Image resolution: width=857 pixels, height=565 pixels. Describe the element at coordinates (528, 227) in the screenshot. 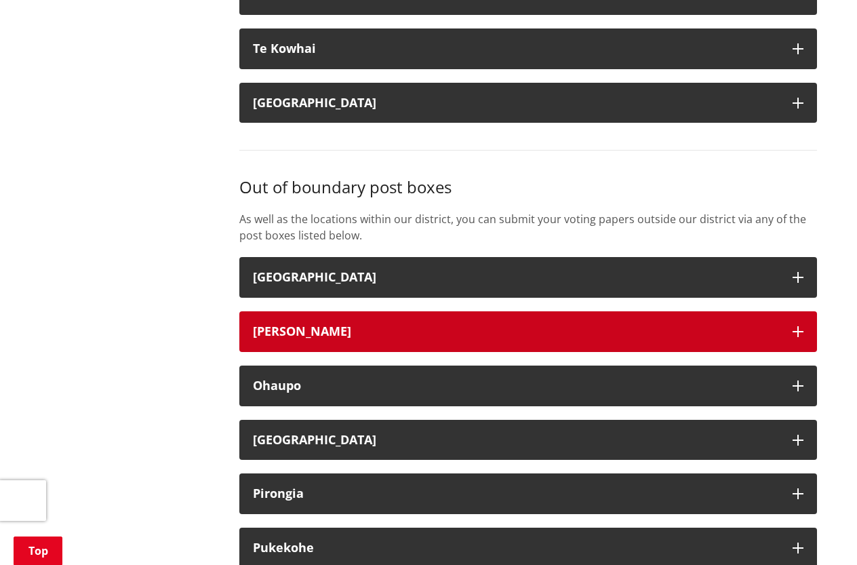

I see `p: As well as the locations within our district, you can submit your voting papers outside our distr...` at that location.